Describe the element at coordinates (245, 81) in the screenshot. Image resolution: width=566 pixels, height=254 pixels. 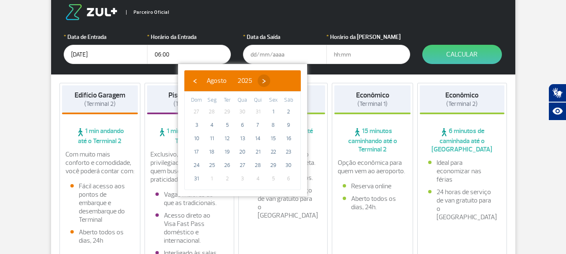
I see `span: 2025` at that location.